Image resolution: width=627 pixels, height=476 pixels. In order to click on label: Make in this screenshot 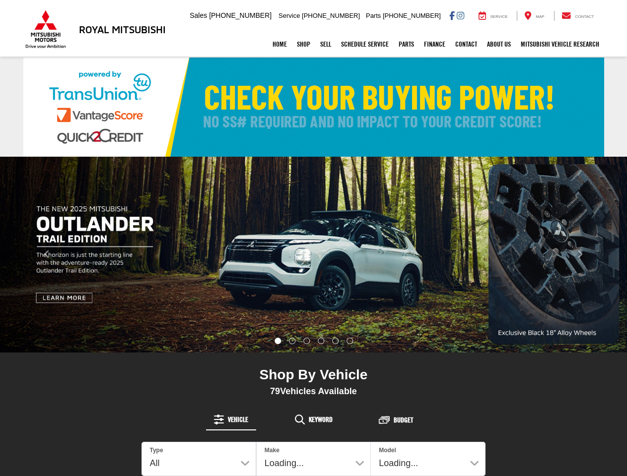, I will do `click(272, 450)`.